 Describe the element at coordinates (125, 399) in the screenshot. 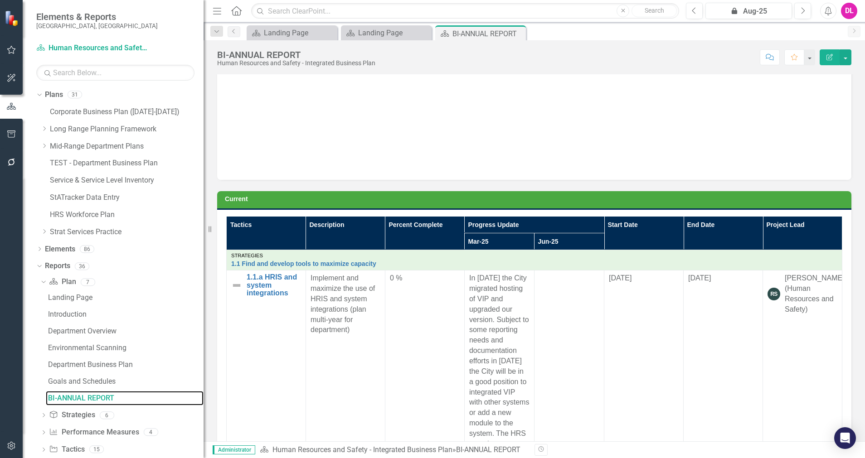

I see `a: BI-ANNUAL REPORT` at that location.